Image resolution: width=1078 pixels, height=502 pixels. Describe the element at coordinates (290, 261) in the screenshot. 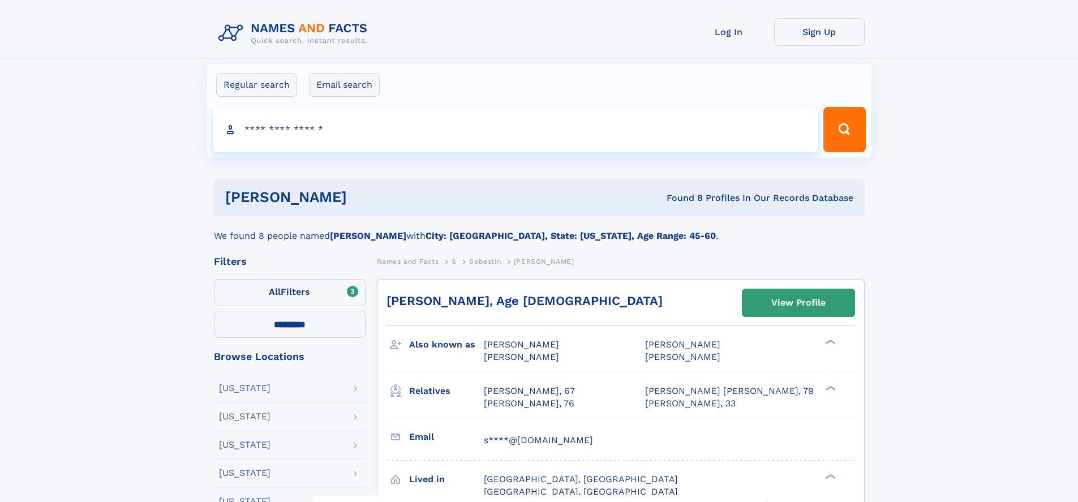

I see `div: Filters` at that location.